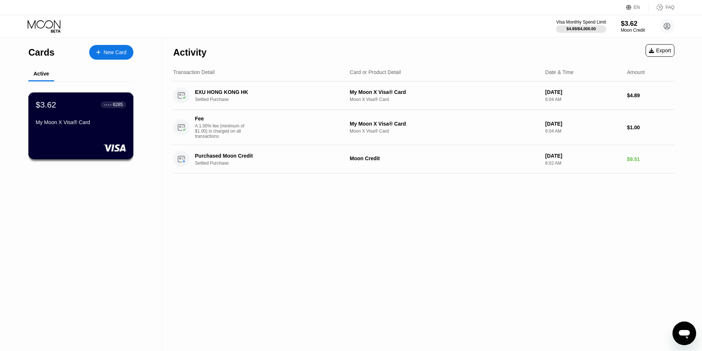  What do you see at coordinates (581, 29) in the screenshot?
I see `div: $4.89 / $4,000.00` at bounding box center [581, 29].